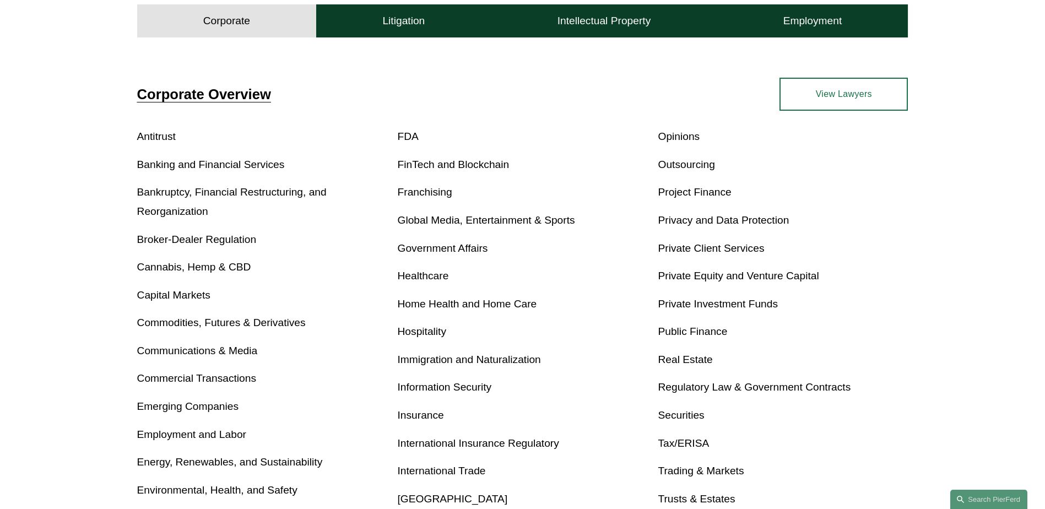 The height and width of the screenshot is (509, 1045). I want to click on a: Franchising, so click(425, 192).